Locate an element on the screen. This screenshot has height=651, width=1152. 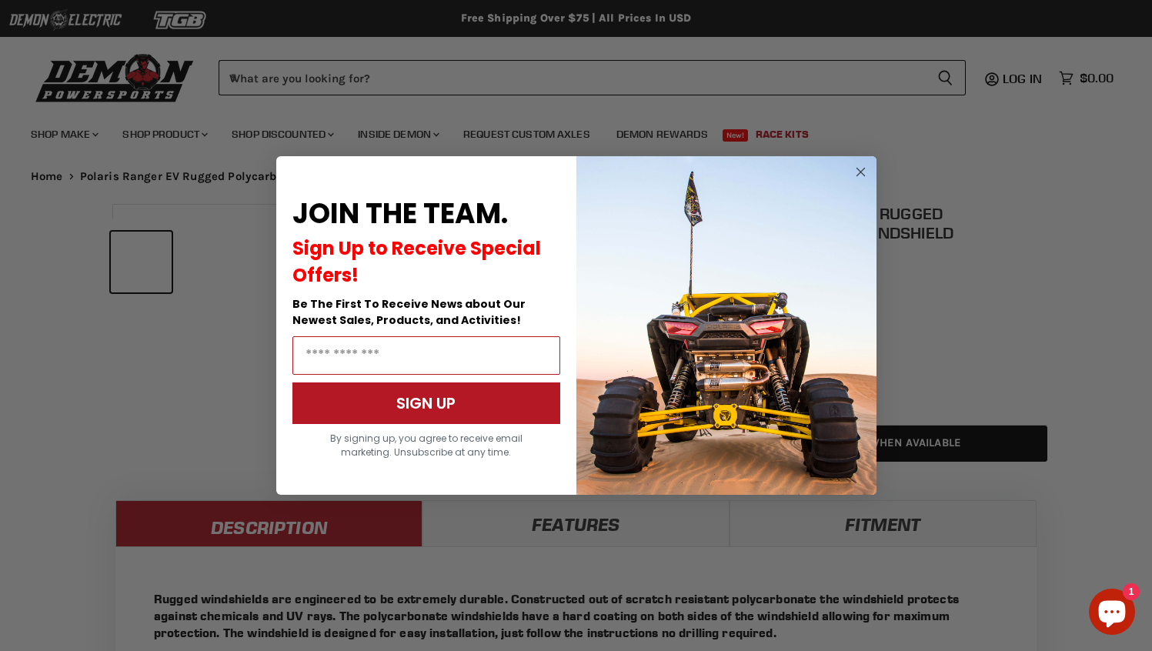
input: Email Address is located at coordinates (426, 356).